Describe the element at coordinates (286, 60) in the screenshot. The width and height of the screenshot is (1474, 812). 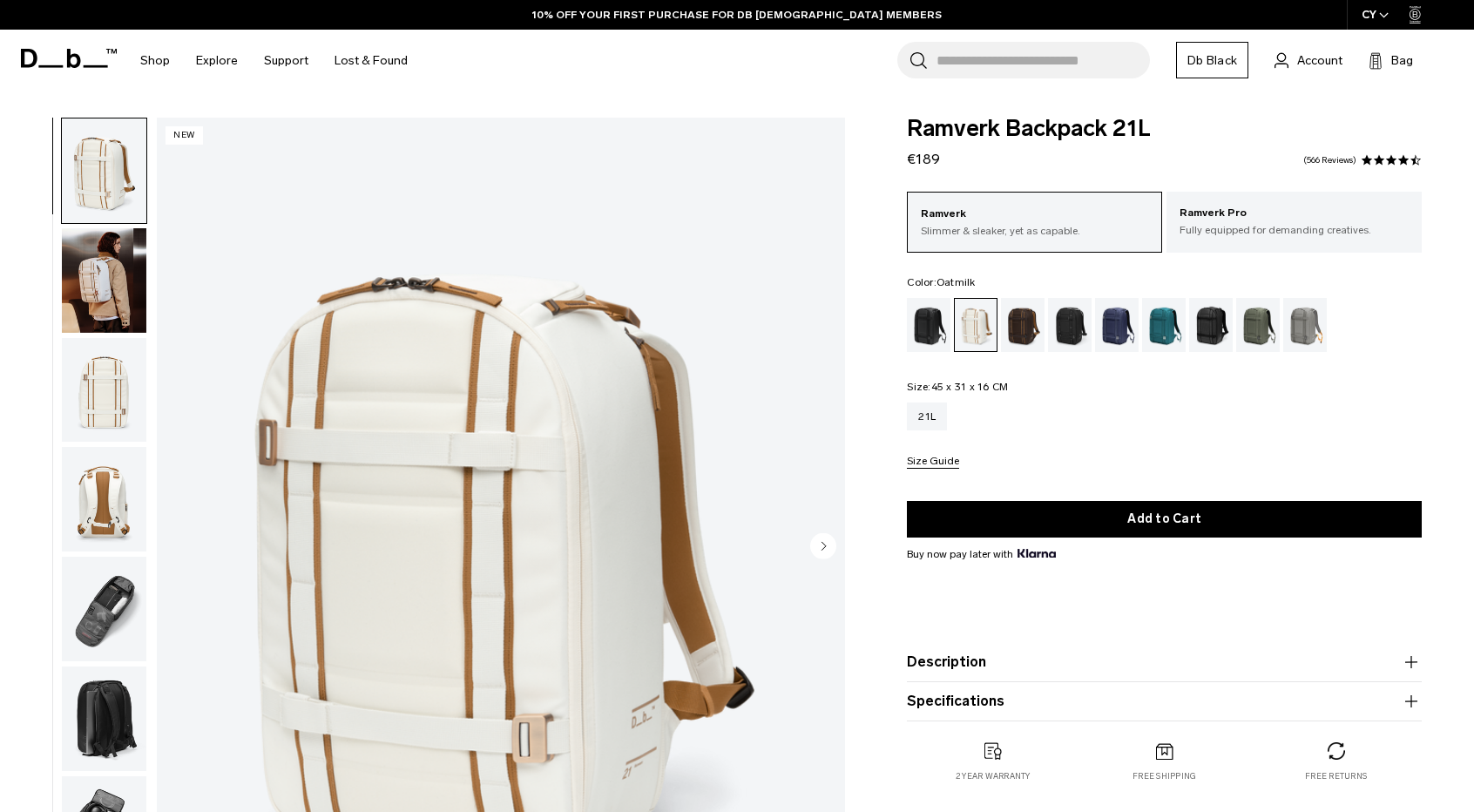
I see `a: Support` at that location.